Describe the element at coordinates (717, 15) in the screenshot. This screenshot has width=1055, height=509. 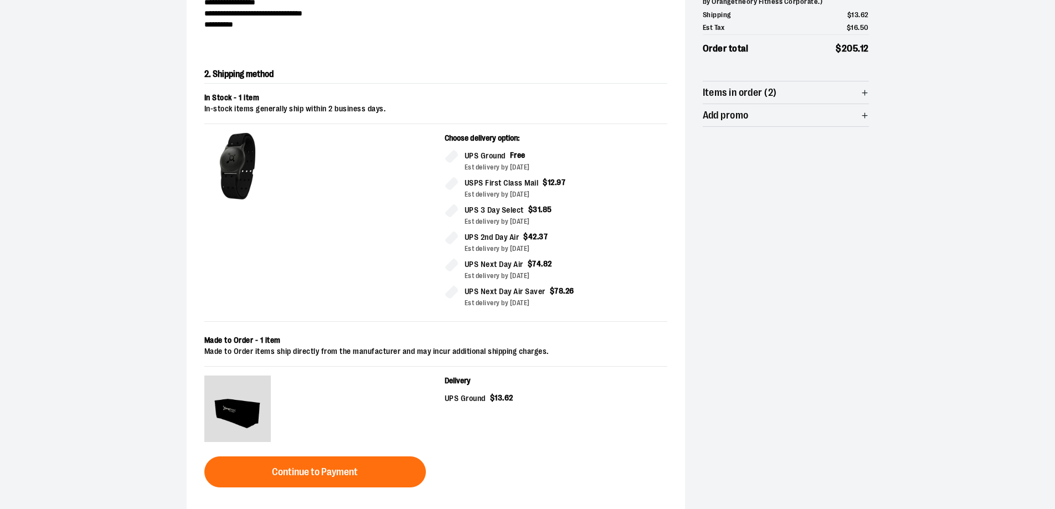
I see `span: Shipping` at that location.